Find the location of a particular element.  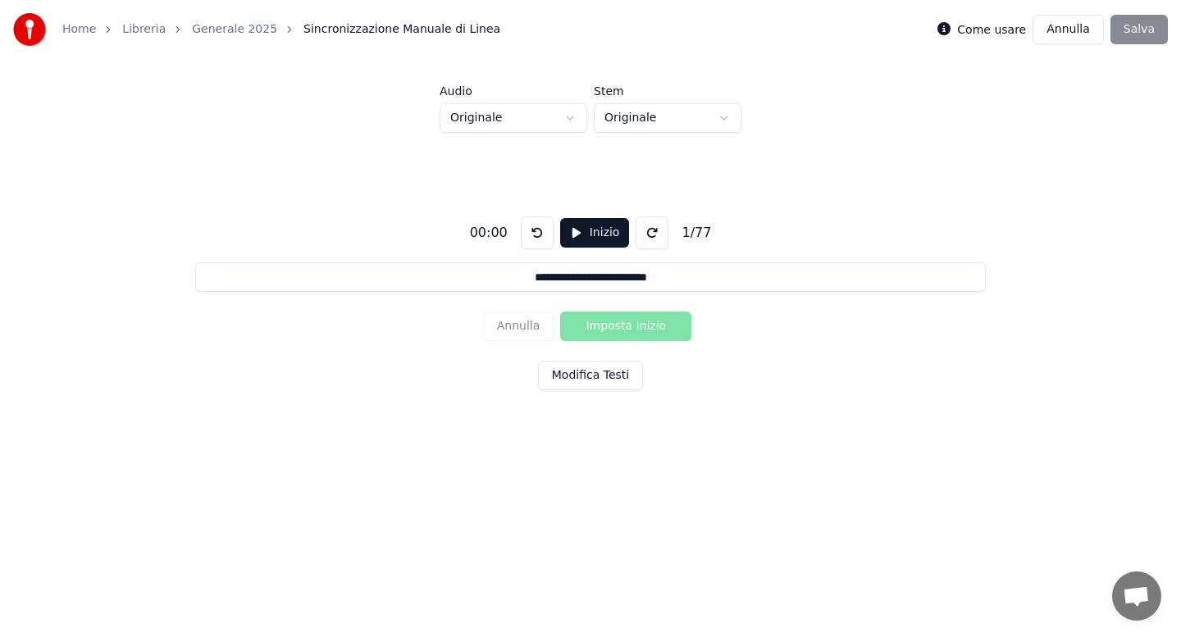

nav: breadcrumb is located at coordinates (281, 30).